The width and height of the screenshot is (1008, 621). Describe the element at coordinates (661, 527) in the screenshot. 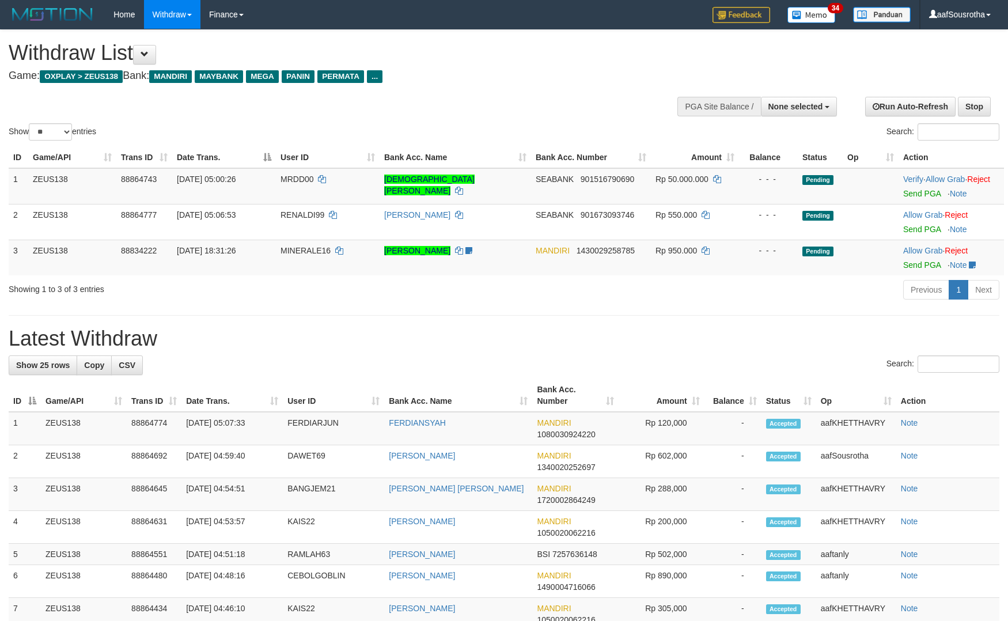

I see `td: Rp 200,000` at that location.